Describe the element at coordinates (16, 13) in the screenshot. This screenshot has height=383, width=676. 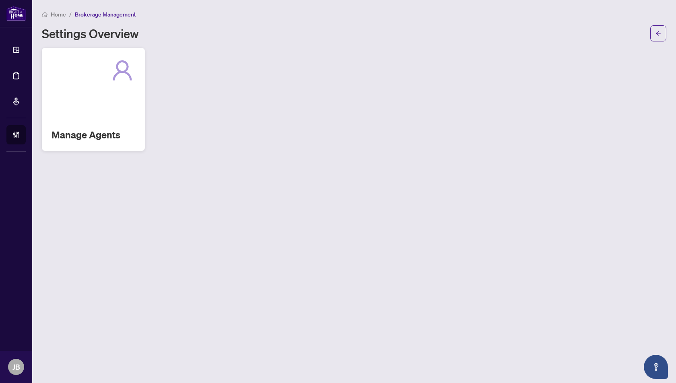
I see `img: logo` at that location.